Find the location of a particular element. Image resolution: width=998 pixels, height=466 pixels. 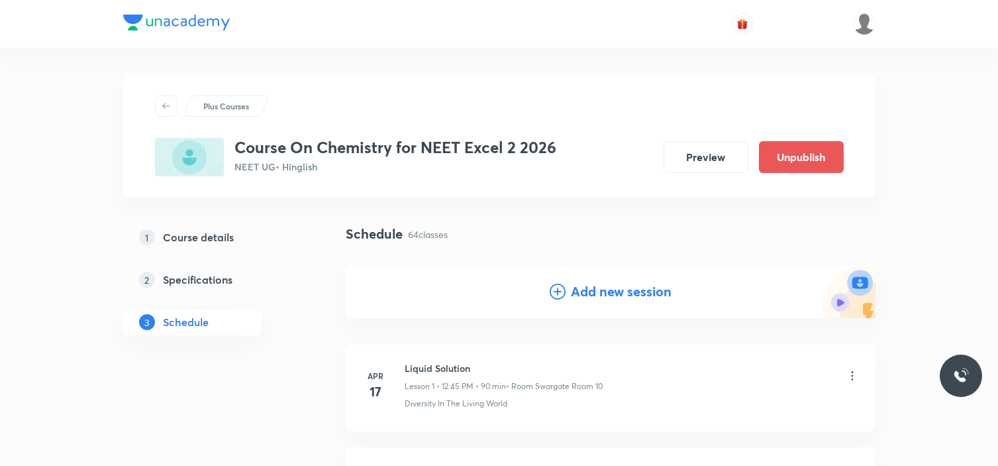

img: BA8ADD30-4287-4FD5-89C5-A3673E6D979A_plus.png is located at coordinates (189, 157).